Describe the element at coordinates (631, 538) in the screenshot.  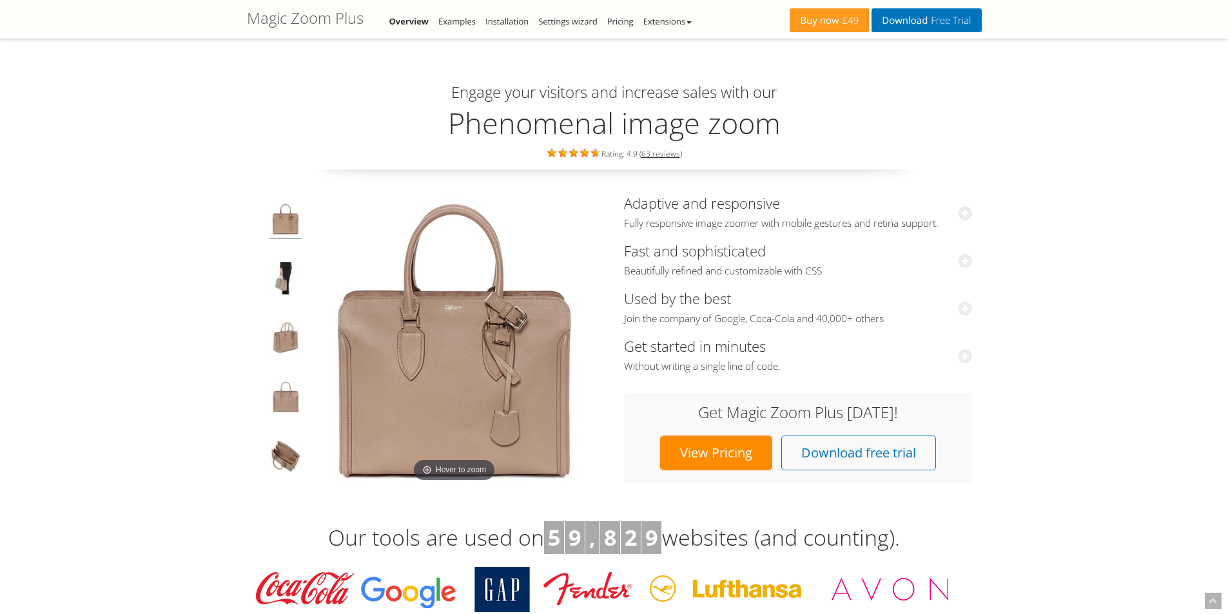
I see `b: 2` at that location.